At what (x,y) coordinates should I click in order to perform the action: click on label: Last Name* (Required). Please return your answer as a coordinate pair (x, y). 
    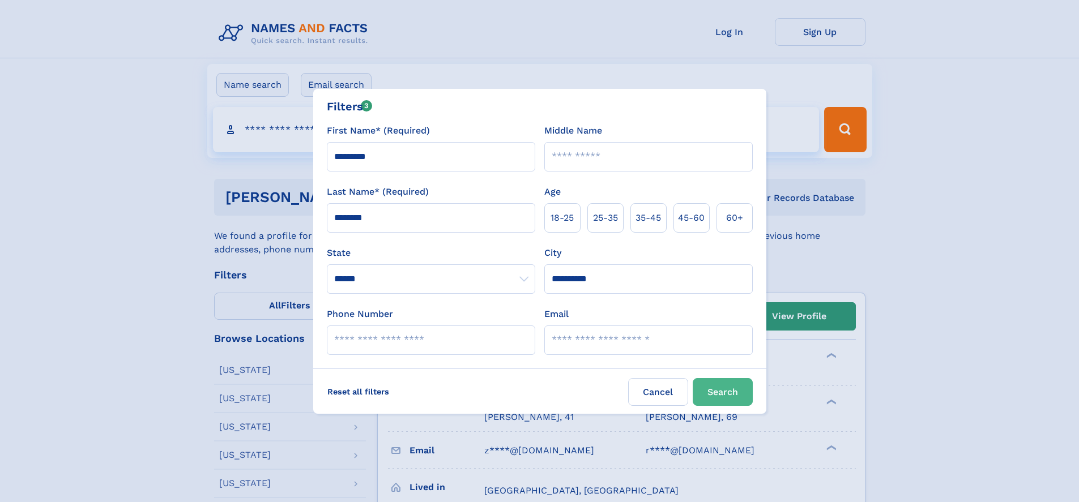
    Looking at the image, I should click on (378, 192).